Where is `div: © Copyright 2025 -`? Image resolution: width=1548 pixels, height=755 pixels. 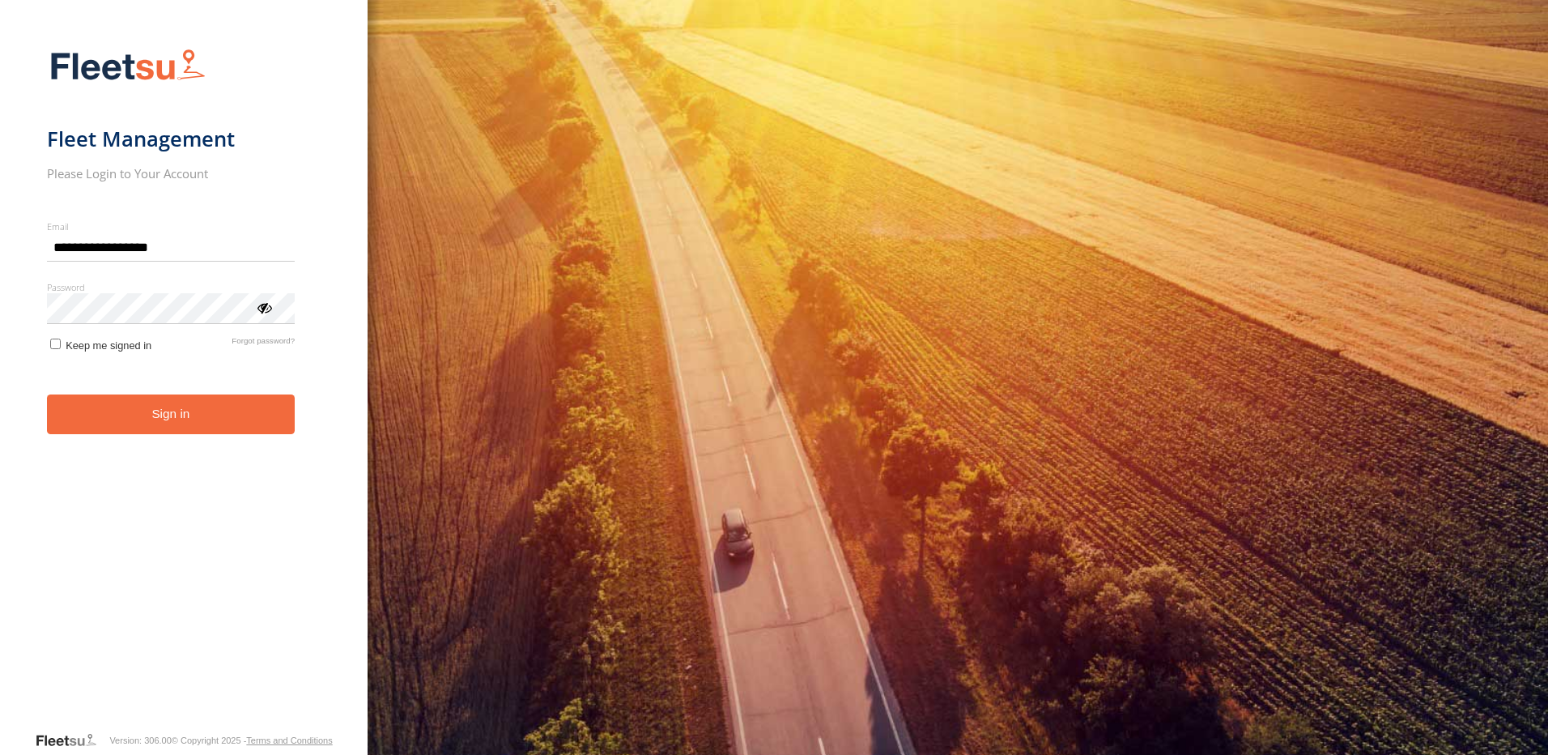 div: © Copyright 2025 - is located at coordinates (252, 740).